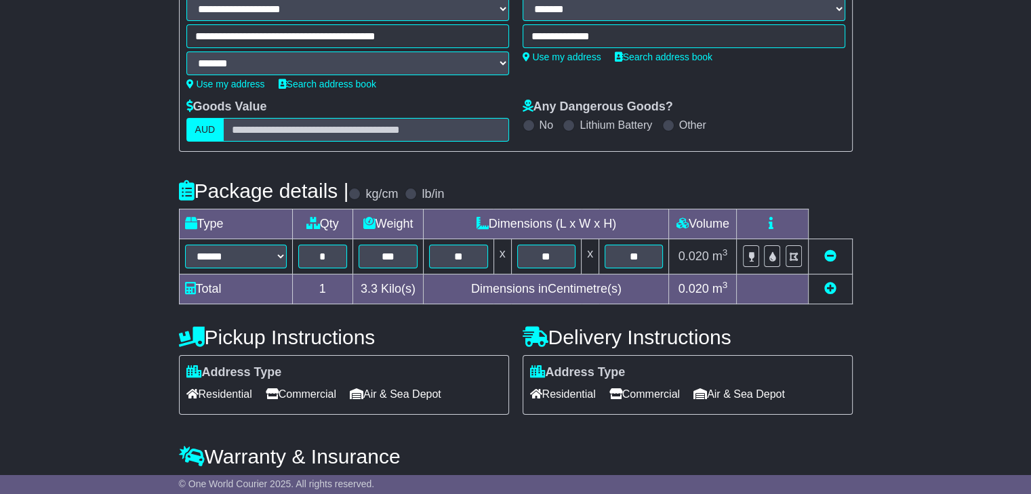 The height and width of the screenshot is (494, 1031). Describe the element at coordinates (547, 224) in the screenshot. I see `td: Dimensions (L x W x H)` at that location.